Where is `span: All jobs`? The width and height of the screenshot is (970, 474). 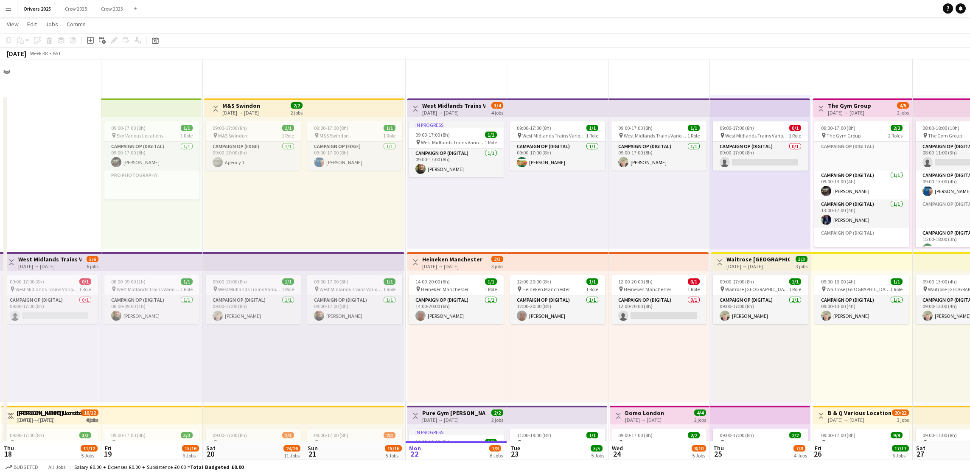
span: All jobs is located at coordinates (57, 467).